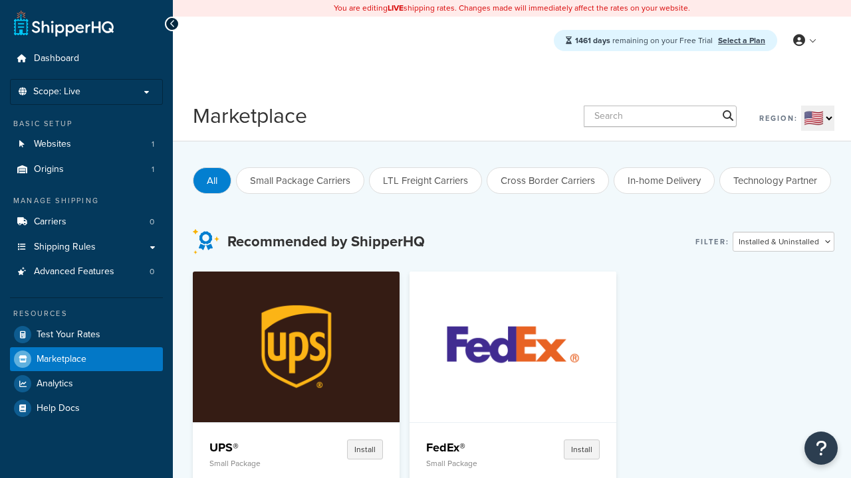 This screenshot has height=478, width=851. I want to click on li: Origins, so click(86, 169).